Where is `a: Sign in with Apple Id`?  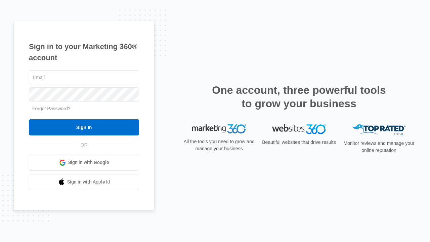 a: Sign in with Apple Id is located at coordinates (84, 182).